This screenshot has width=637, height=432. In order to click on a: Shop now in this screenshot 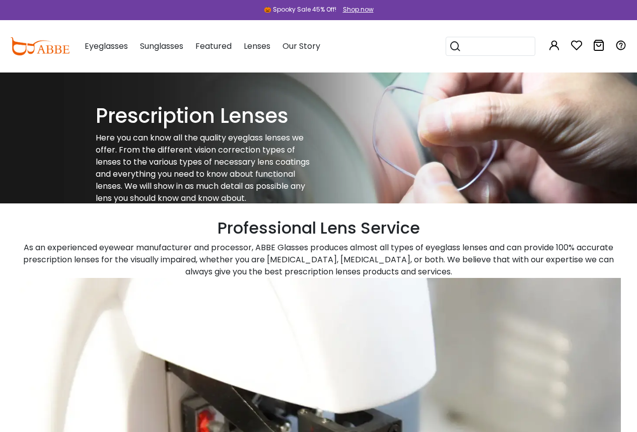, I will do `click(356, 9)`.